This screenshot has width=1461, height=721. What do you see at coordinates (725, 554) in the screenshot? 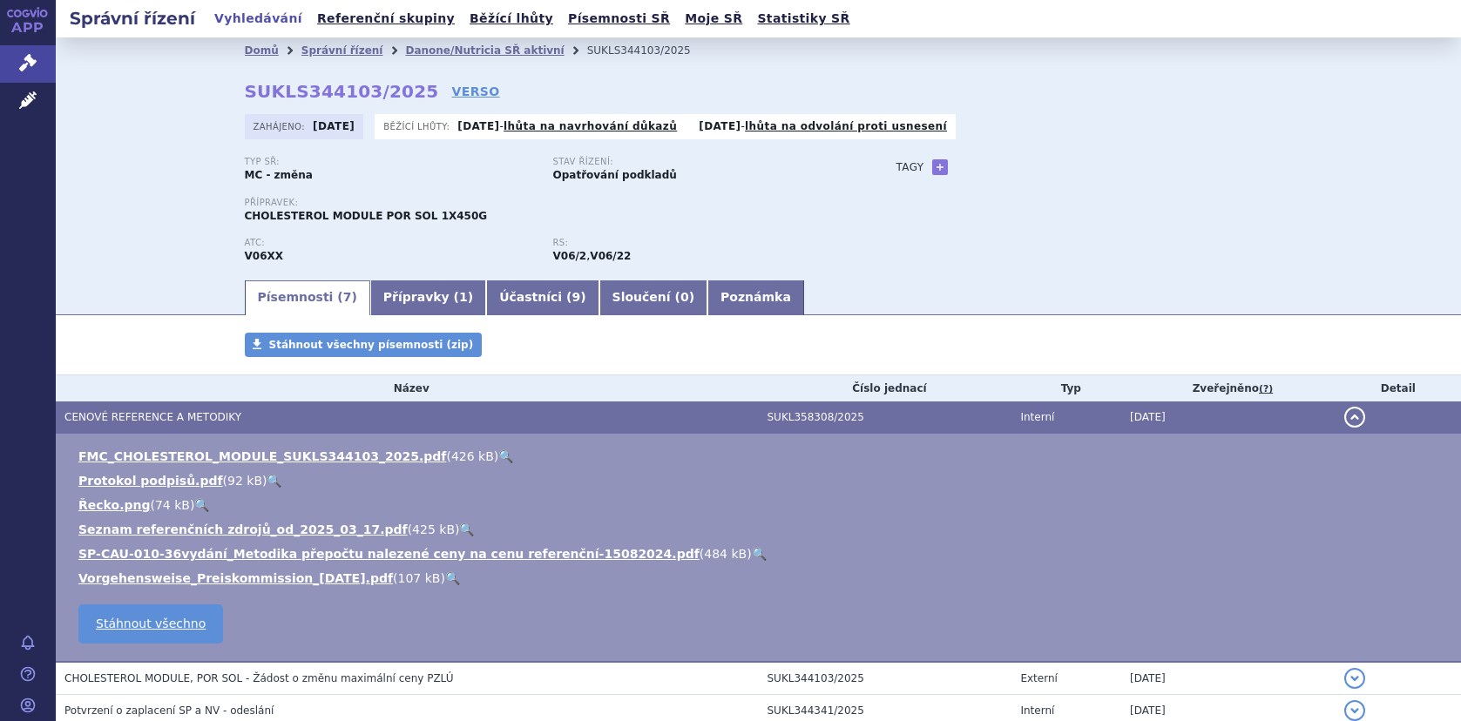
I see `span: 484 kB` at bounding box center [725, 554].